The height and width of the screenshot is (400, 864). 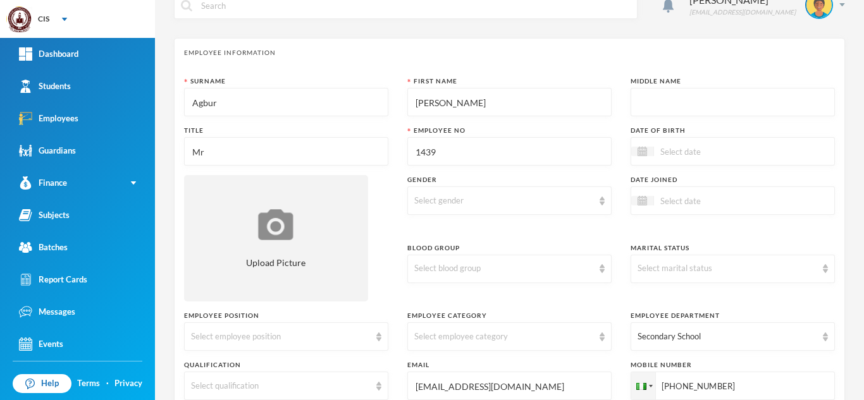 I want to click on div: Select employee position, so click(x=280, y=337).